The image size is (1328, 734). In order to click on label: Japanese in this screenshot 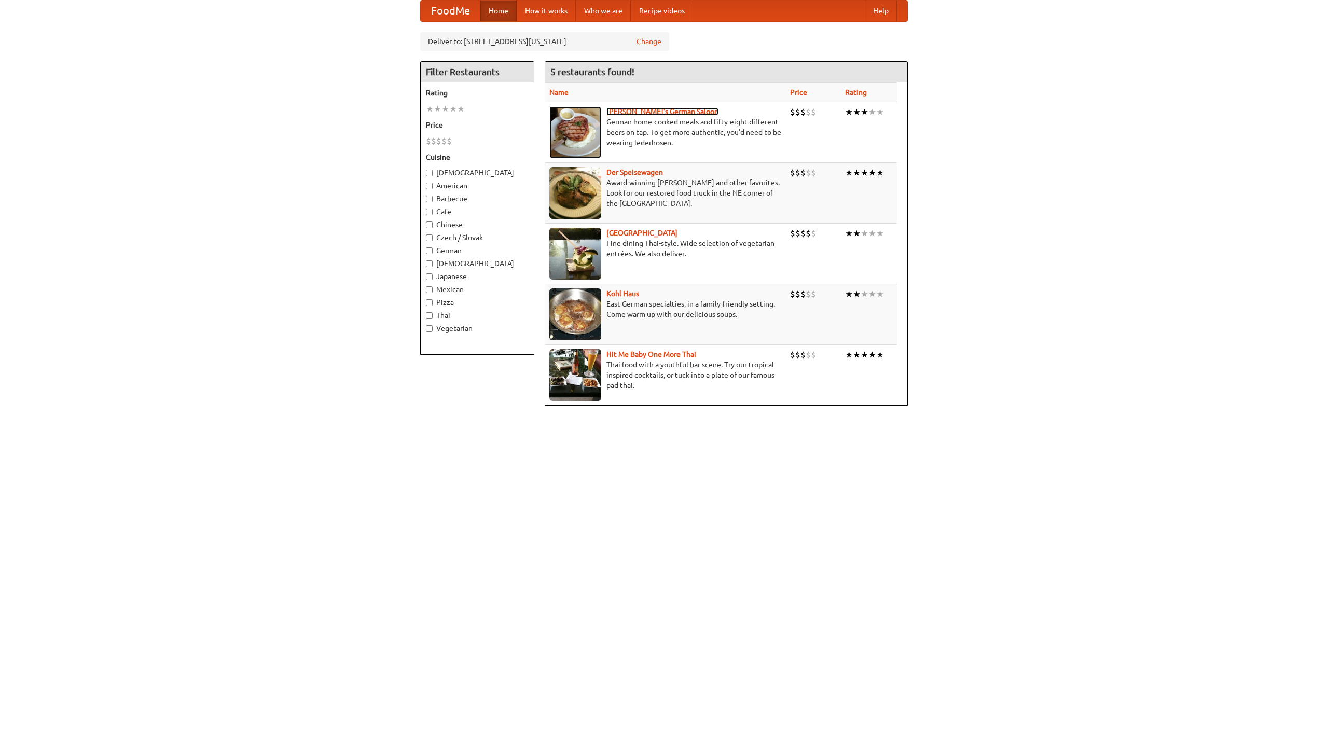, I will do `click(477, 276)`.